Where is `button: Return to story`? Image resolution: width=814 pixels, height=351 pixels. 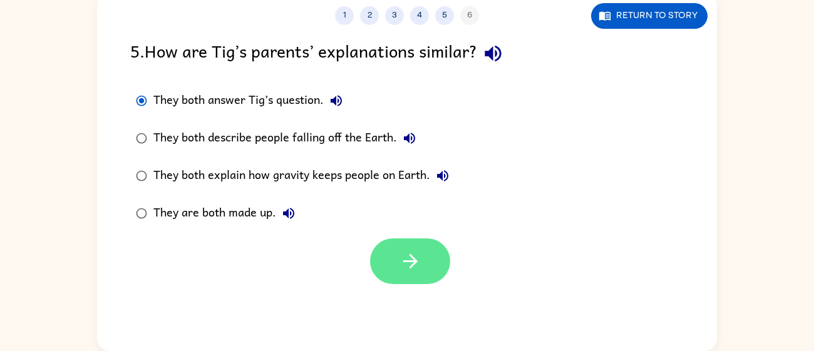 button: Return to story is located at coordinates (649, 16).